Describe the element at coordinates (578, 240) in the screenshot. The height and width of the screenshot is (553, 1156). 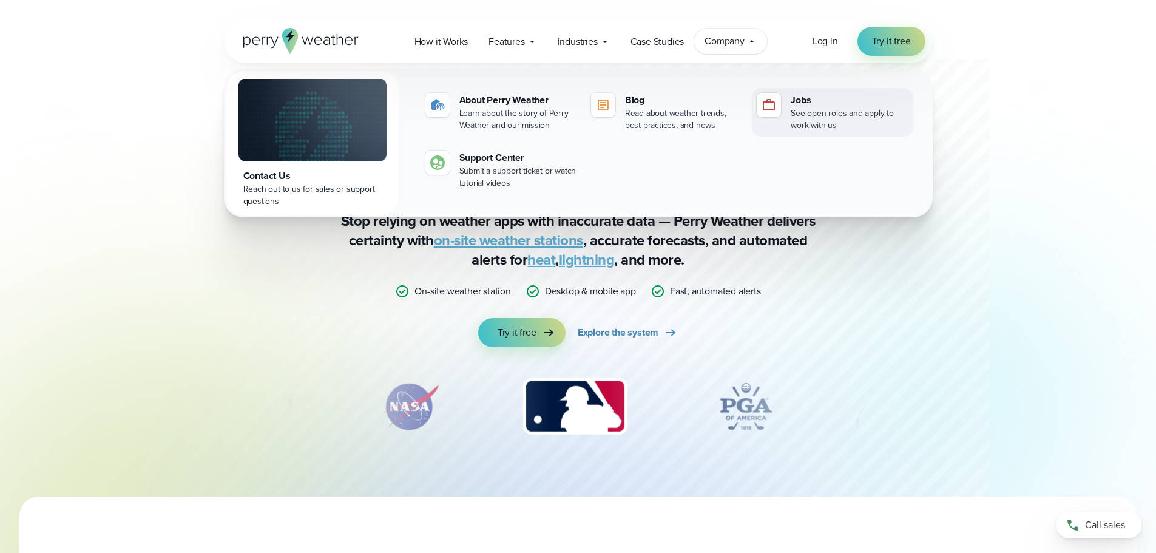
I see `p: Stop relying on weather apps with inaccurate data — Perry Weather delivers certainty with , accur...` at that location.